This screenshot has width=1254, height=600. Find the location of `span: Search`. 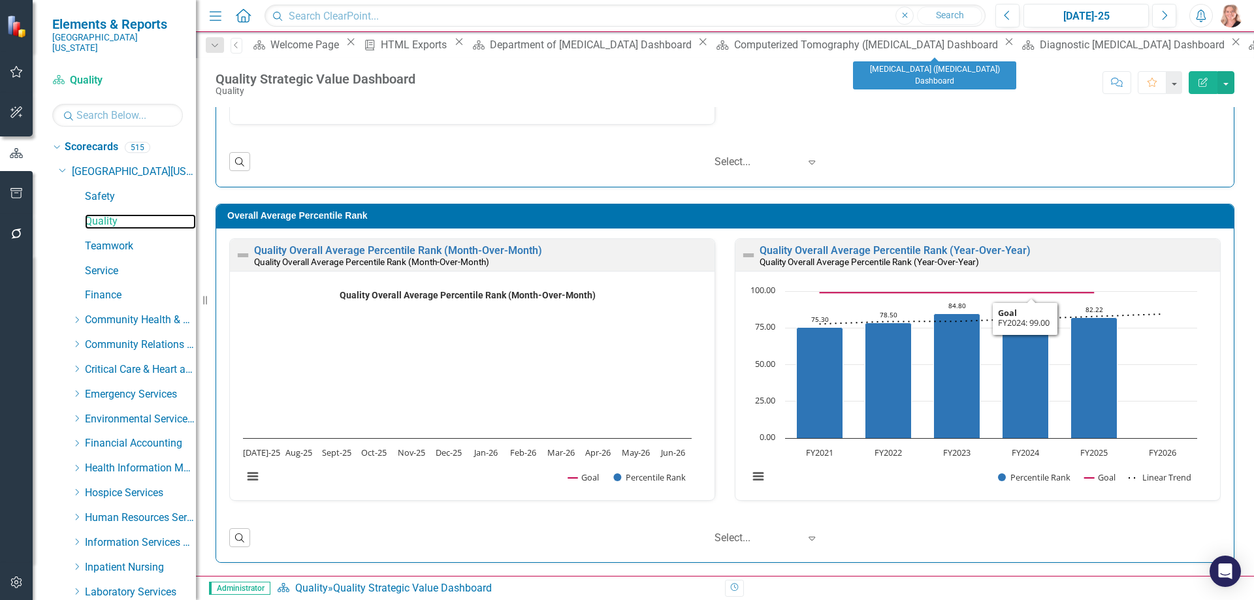

span: Search is located at coordinates (950, 15).